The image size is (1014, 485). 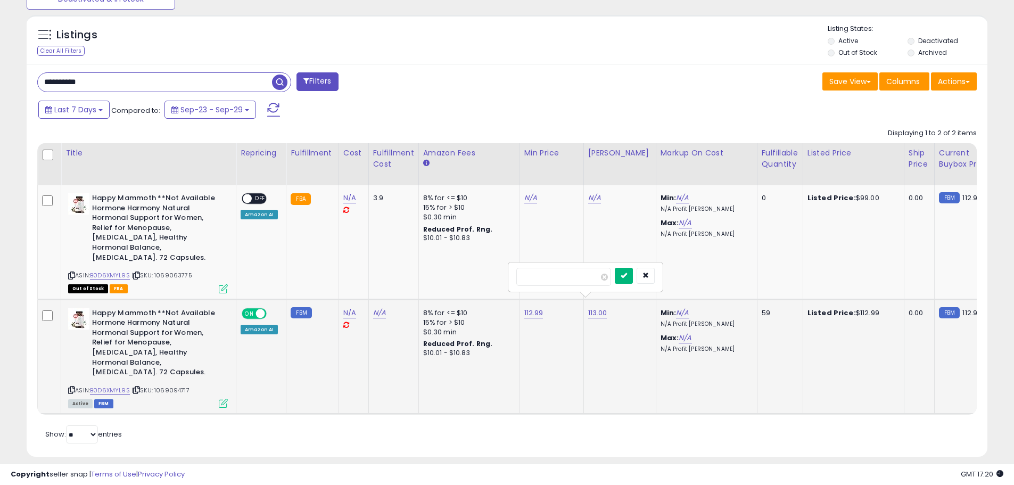 I want to click on span: | SKU: 1069063775, so click(x=162, y=275).